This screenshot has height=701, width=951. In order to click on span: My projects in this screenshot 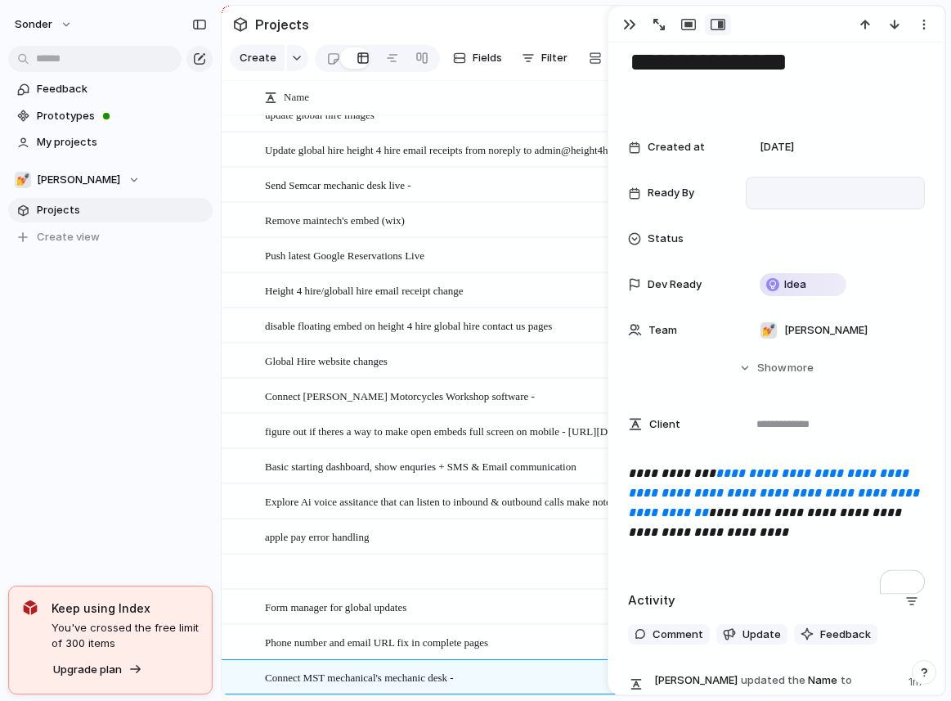, I will do `click(122, 142)`.